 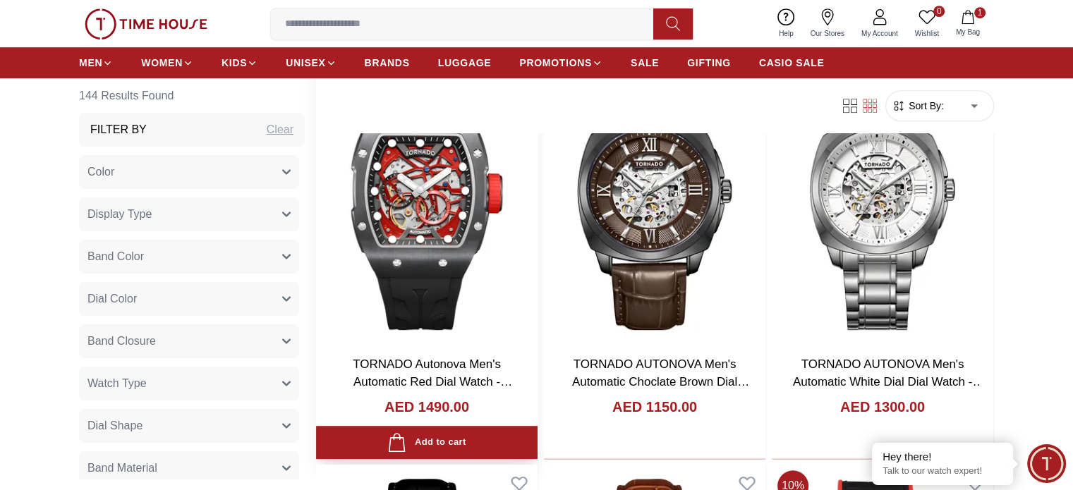 I want to click on span: My Account, so click(x=880, y=33).